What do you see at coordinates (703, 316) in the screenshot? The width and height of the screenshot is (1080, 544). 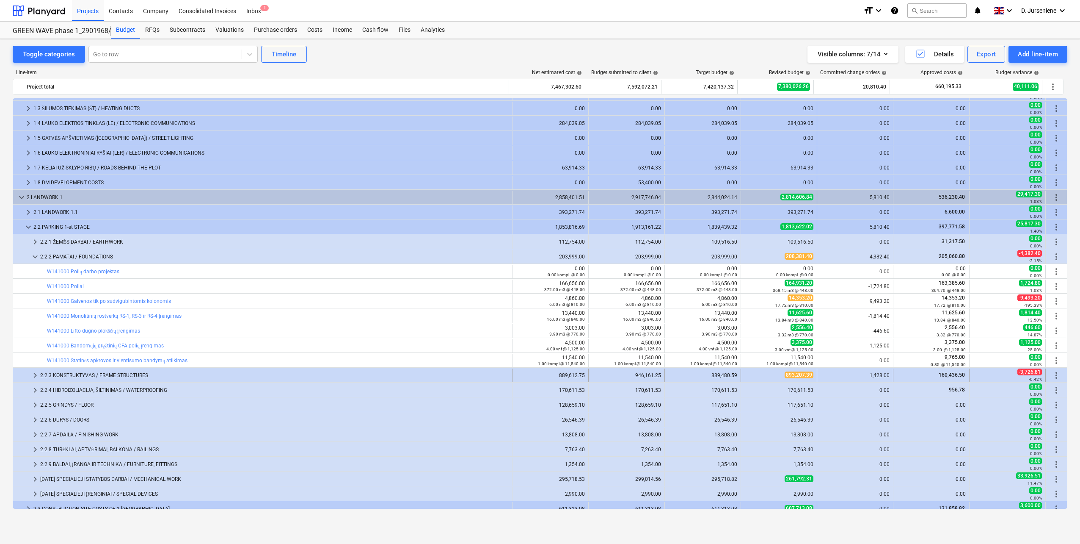 I see `div: 13,440.00` at bounding box center [703, 316].